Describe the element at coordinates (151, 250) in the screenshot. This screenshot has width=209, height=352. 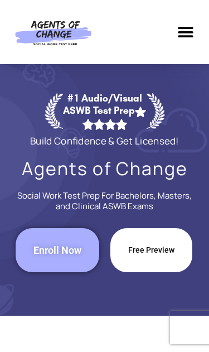
I see `a: Free Preview` at that location.